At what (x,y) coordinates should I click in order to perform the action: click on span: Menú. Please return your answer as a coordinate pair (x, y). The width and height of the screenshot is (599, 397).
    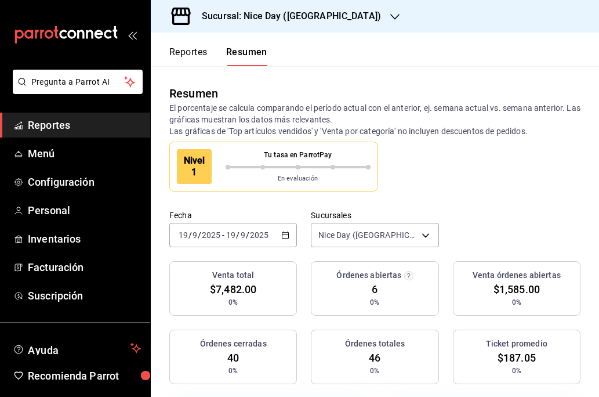
    Looking at the image, I should click on (84, 153).